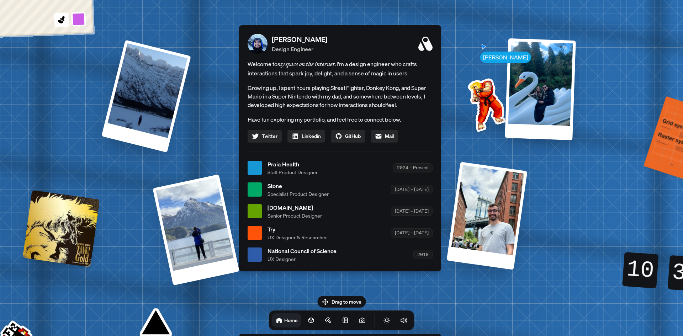 The height and width of the screenshot is (336, 683). I want to click on p: Design Engineer, so click(299, 49).